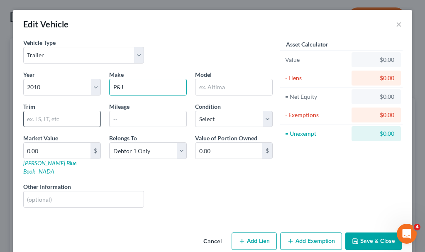  What do you see at coordinates (203, 74) in the screenshot?
I see `label: Model` at bounding box center [203, 74].